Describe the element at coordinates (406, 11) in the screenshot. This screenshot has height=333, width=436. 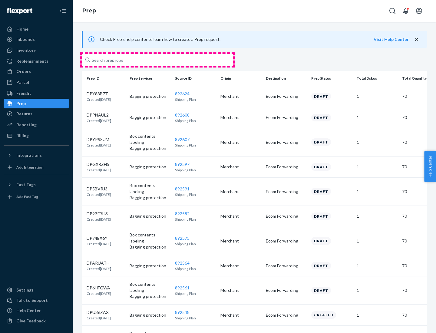
I see `button: Open notifications` at that location.